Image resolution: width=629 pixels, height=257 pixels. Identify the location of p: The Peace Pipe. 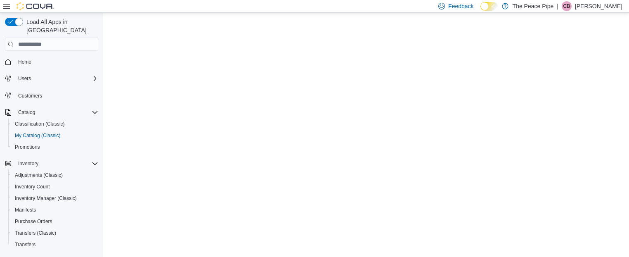
(533, 6).